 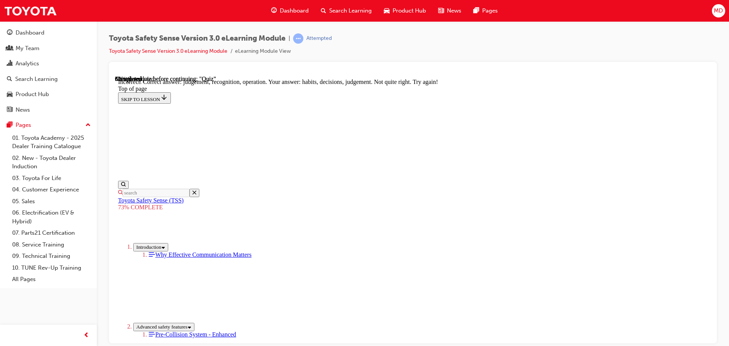 I want to click on span: Pages, so click(x=490, y=11).